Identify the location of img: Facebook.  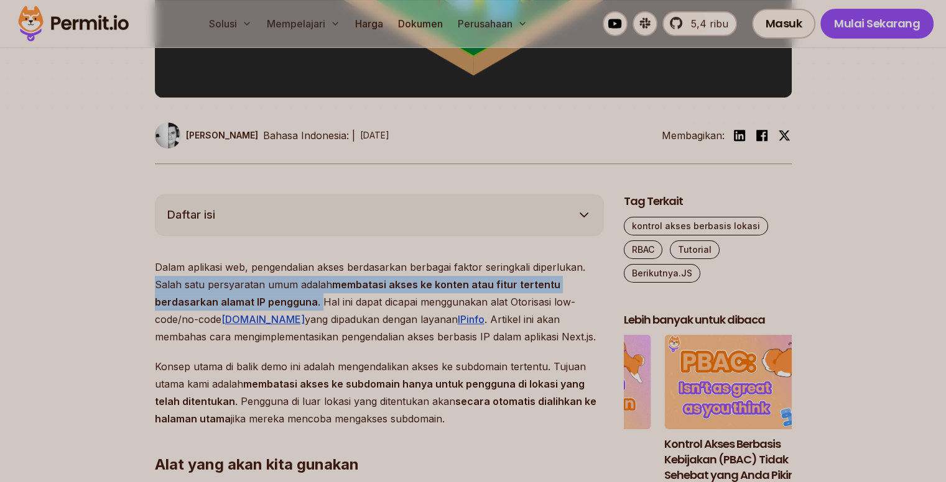
(762, 136).